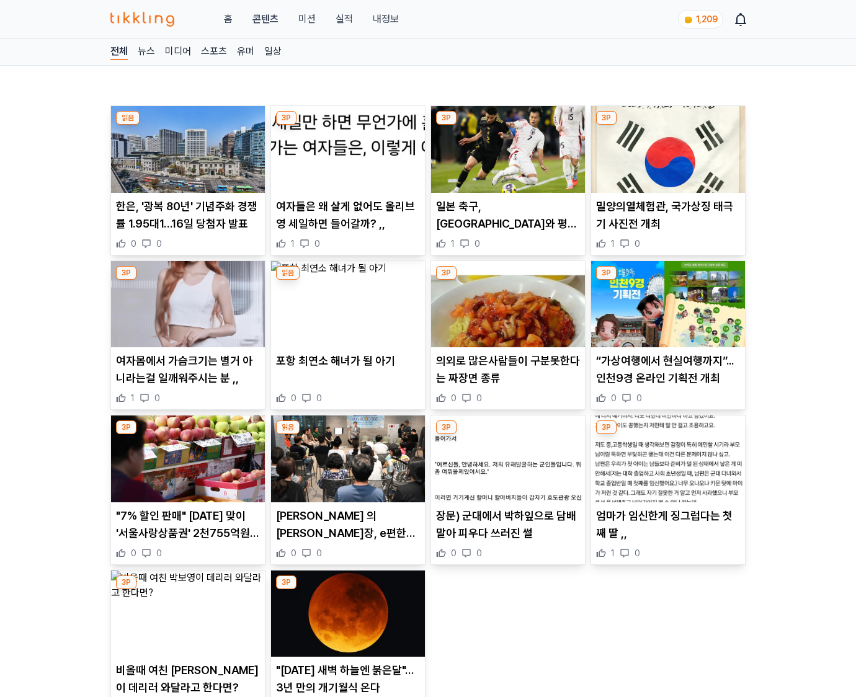 This screenshot has height=697, width=856. What do you see at coordinates (188, 304) in the screenshot?
I see `img: 여자몸에서 가슴크기는 별거 아니라는걸 일깨워주시는 분 ,,` at bounding box center [188, 304].